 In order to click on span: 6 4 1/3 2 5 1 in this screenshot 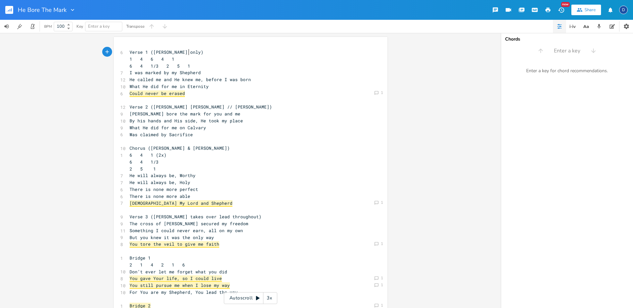, I will do `click(160, 66)`.